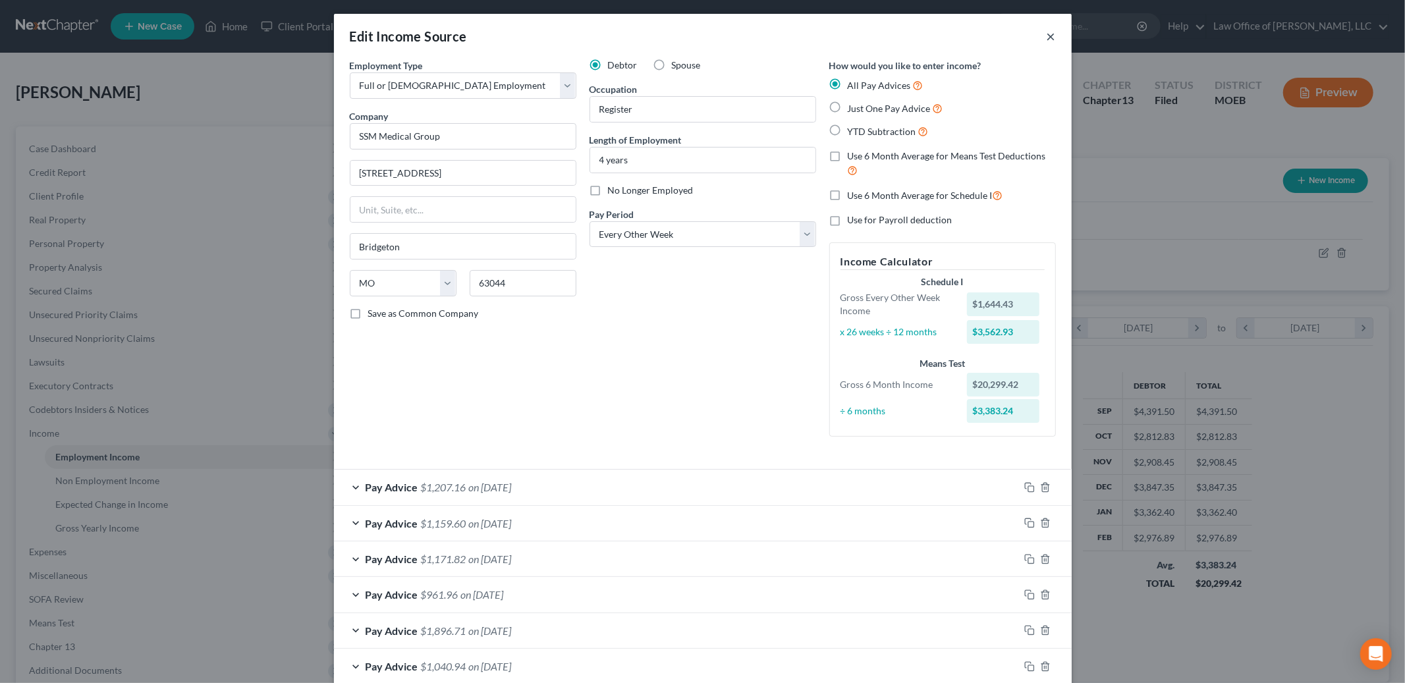  I want to click on div: ÷ 6 months, so click(897, 411).